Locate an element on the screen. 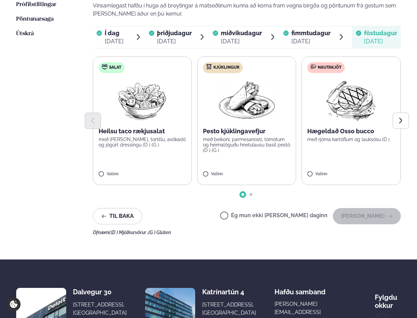  p: með rjóma kartöflum og lauksósu (D ) is located at coordinates (351, 139).